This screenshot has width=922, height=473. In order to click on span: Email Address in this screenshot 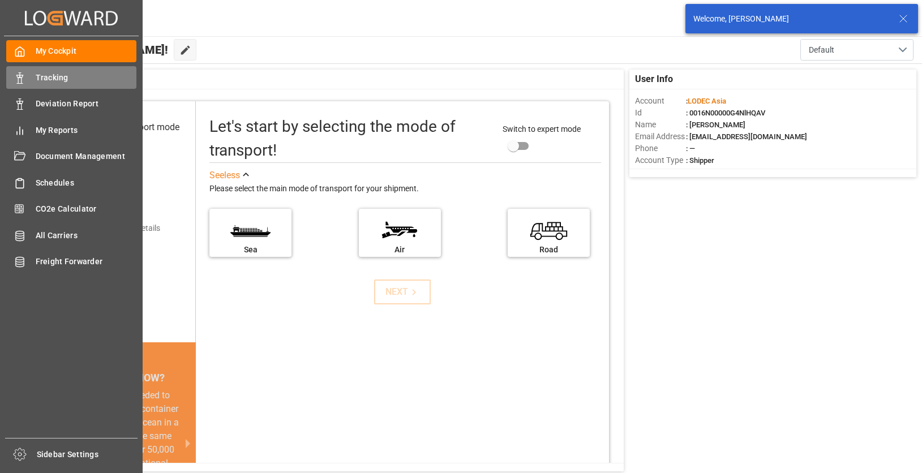, I will do `click(661, 136)`.